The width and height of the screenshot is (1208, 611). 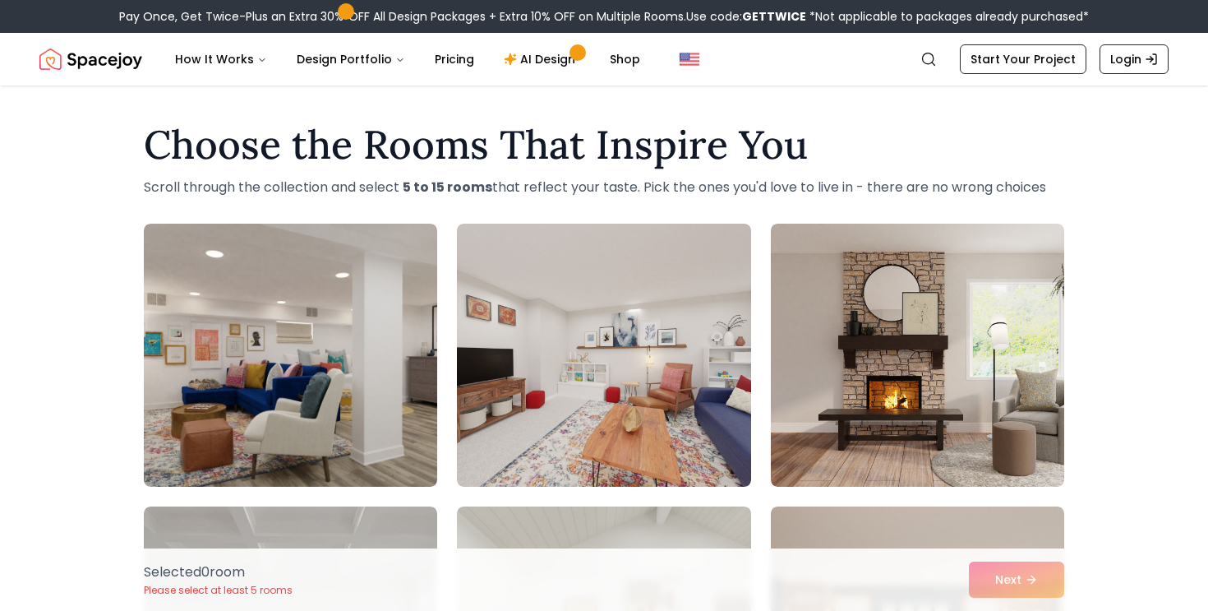 What do you see at coordinates (689, 59) in the screenshot?
I see `img: United States` at bounding box center [689, 59].